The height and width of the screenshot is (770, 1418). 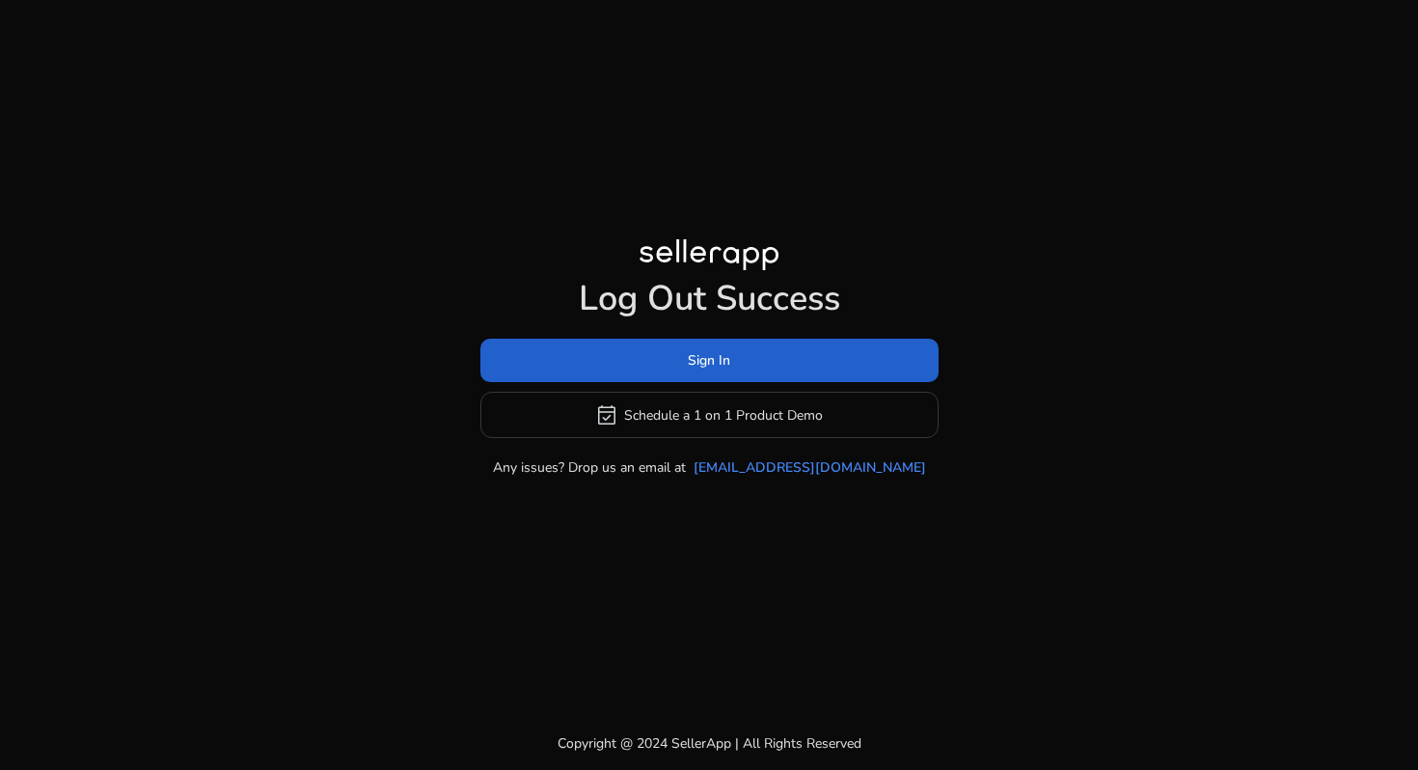 I want to click on h1: Log Out Success, so click(x=709, y=298).